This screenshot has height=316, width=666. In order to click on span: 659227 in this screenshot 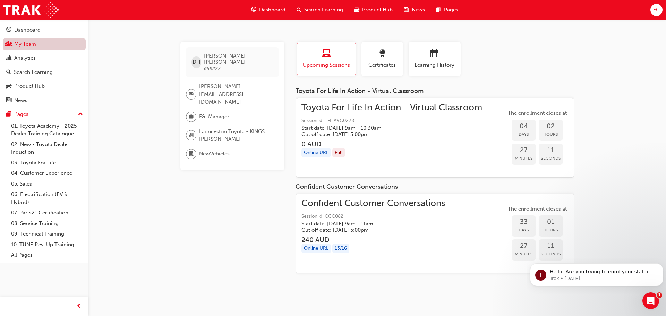, I will do `click(212, 68)`.